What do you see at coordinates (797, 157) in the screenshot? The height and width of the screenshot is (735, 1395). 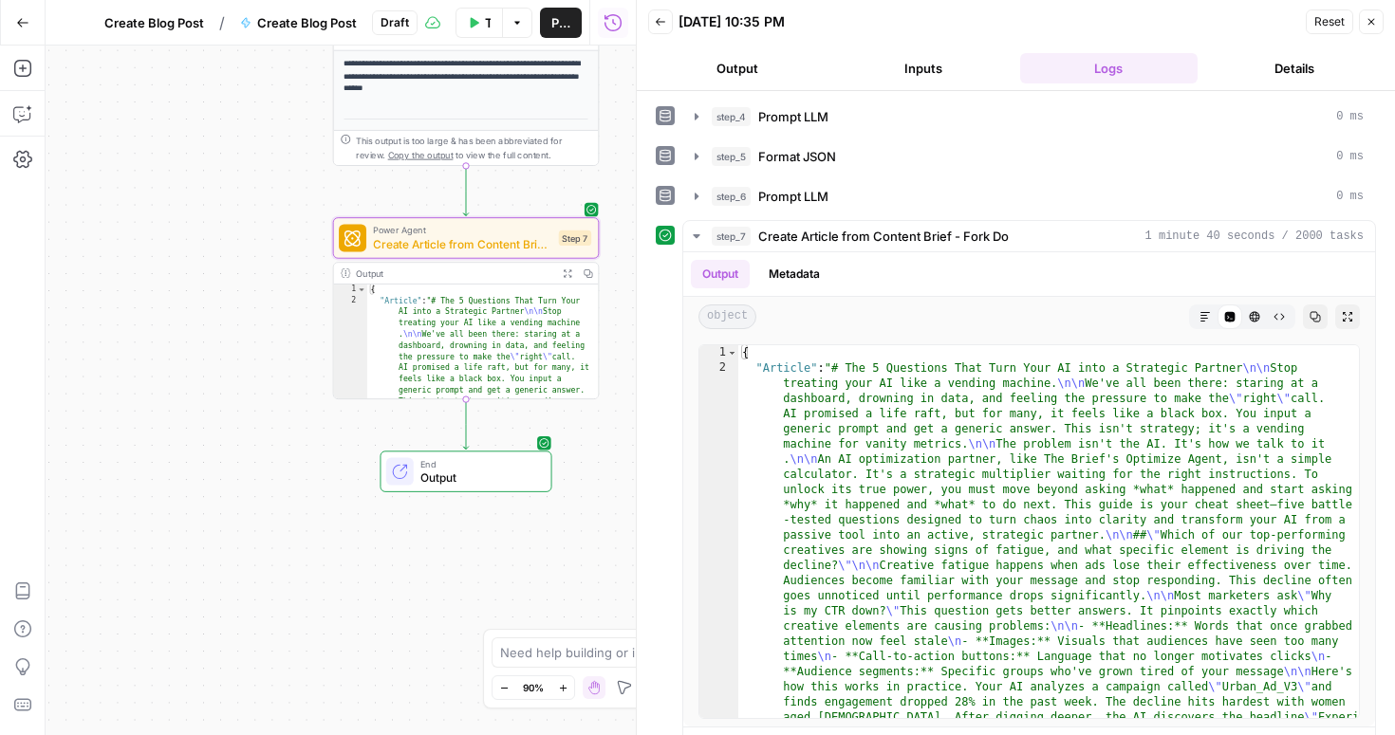 I see `span: Format JSON` at bounding box center [797, 157].